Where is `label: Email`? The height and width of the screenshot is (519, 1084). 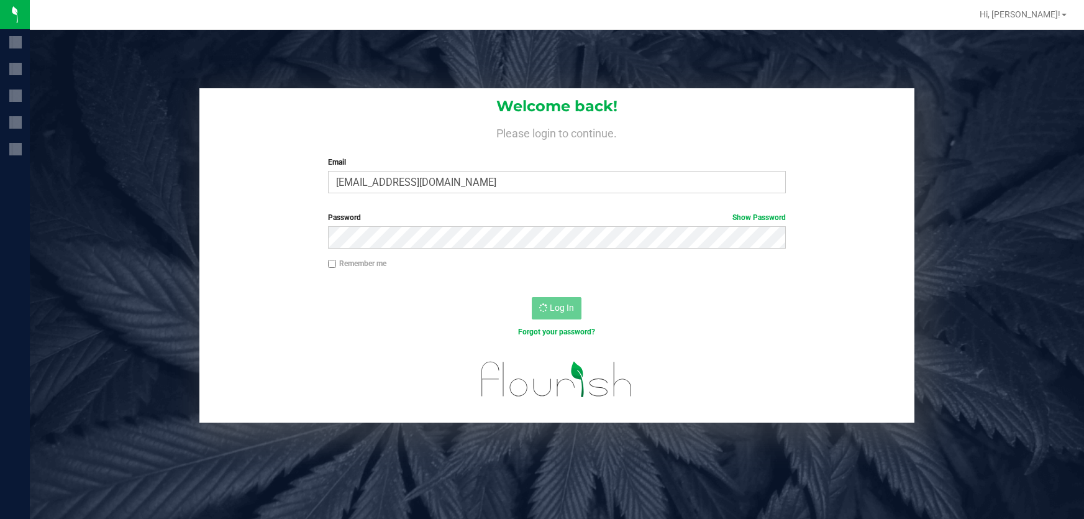
label: Email is located at coordinates (557, 162).